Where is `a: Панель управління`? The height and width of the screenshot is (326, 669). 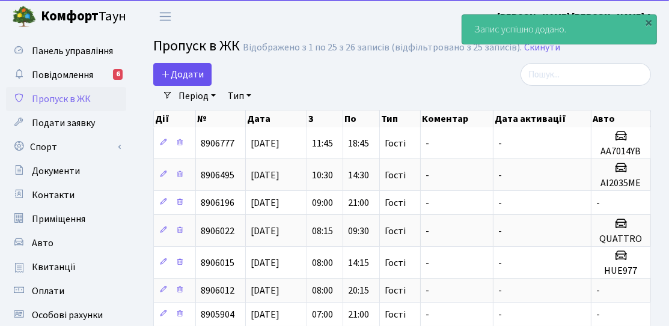 a: Панель управління is located at coordinates (66, 51).